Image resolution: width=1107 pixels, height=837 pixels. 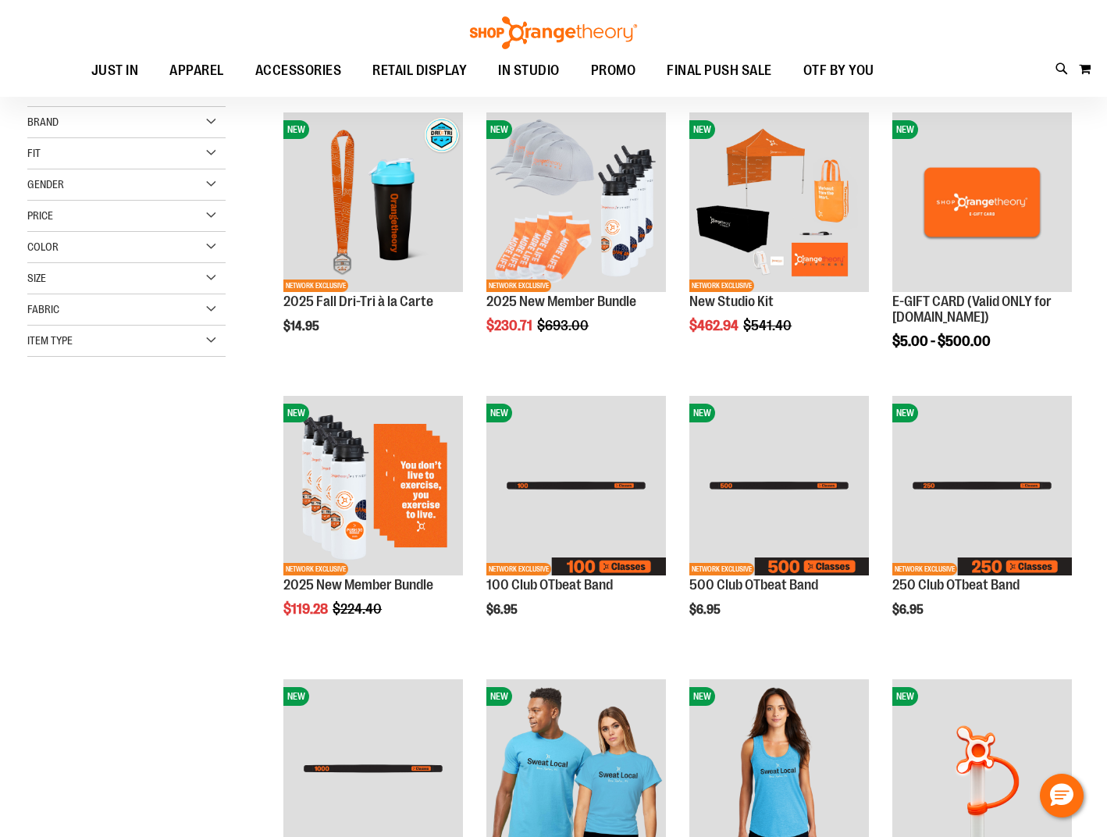 I want to click on a: OTF BY YOU, so click(x=838, y=71).